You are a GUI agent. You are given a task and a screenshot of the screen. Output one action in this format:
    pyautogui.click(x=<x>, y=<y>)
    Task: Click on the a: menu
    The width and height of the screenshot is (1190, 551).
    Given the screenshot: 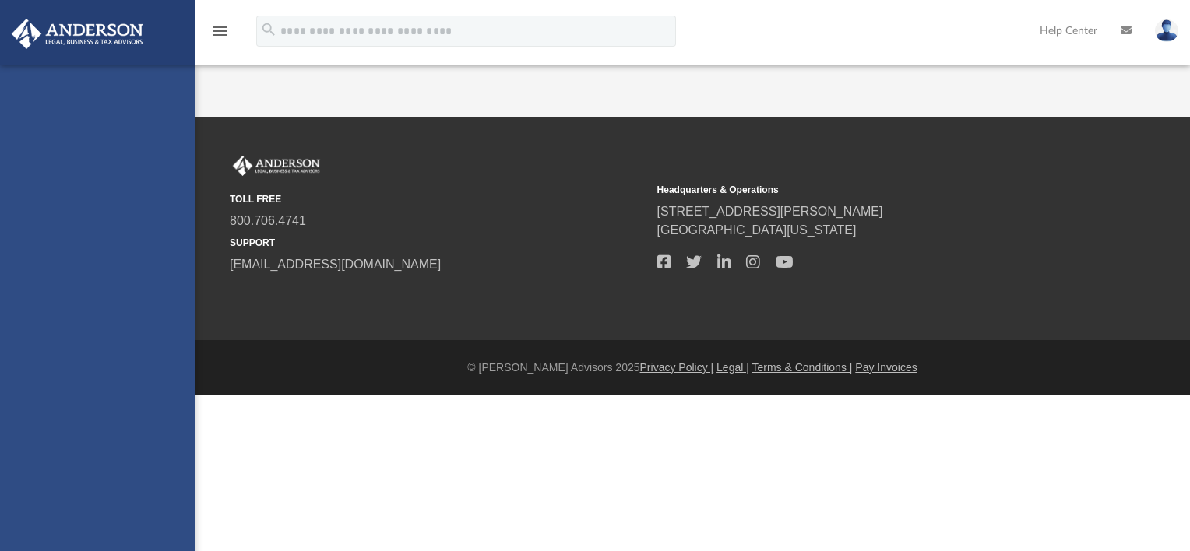 What is the action you would take?
    pyautogui.click(x=220, y=35)
    